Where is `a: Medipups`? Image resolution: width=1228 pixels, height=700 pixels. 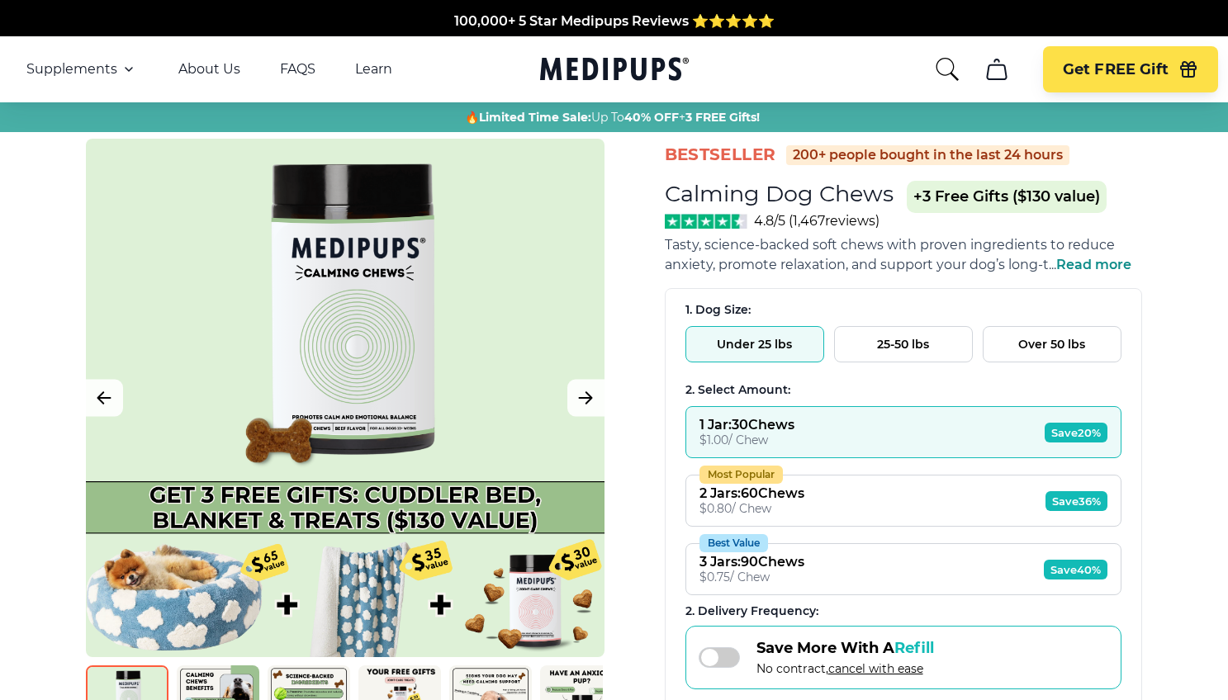
a: Medipups is located at coordinates (615, 70).